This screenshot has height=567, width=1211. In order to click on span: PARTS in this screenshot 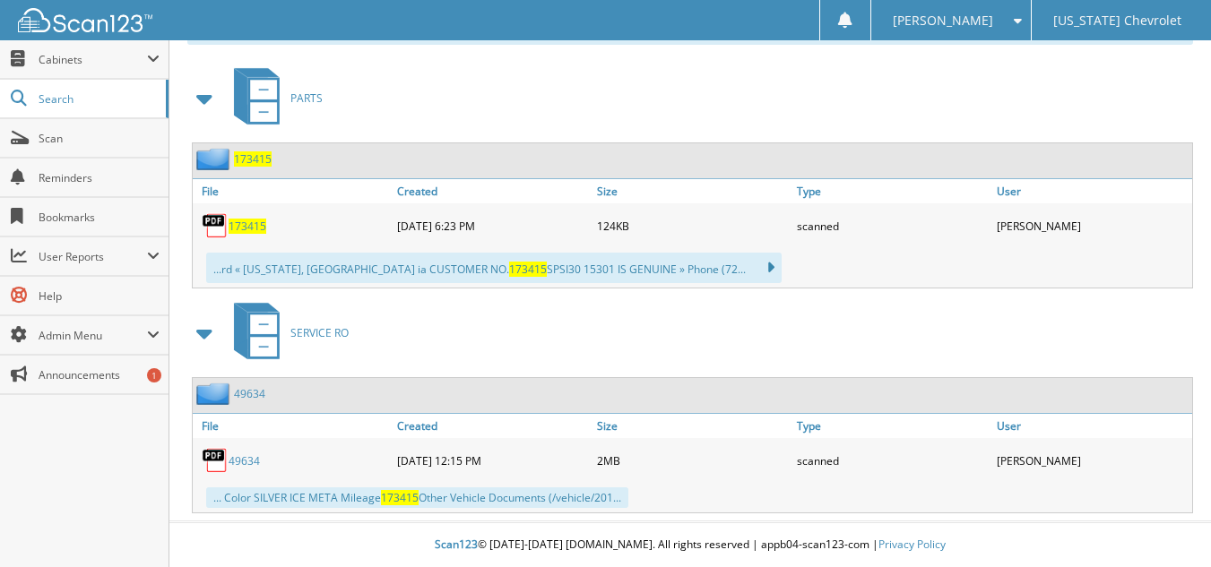, I will do `click(307, 98)`.